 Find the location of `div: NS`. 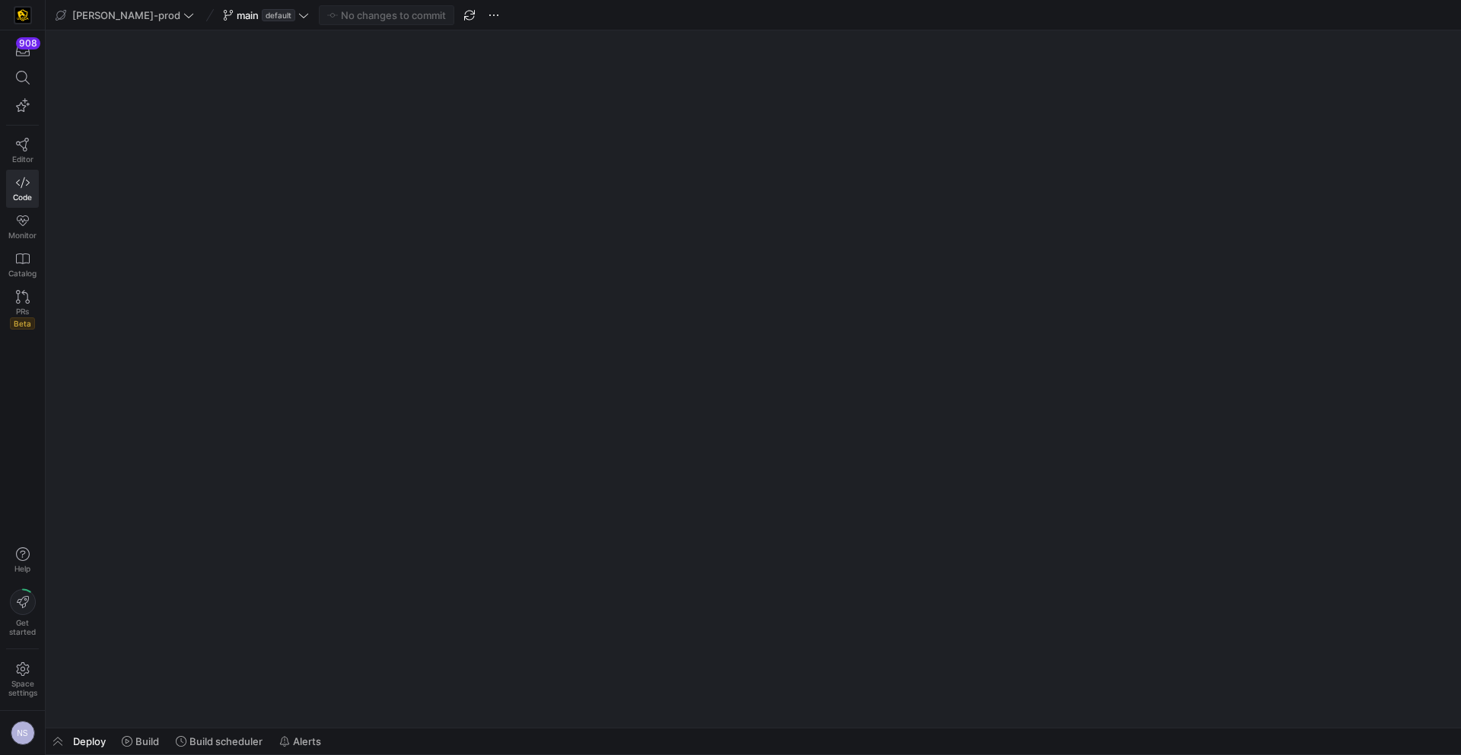

div: NS is located at coordinates (23, 733).